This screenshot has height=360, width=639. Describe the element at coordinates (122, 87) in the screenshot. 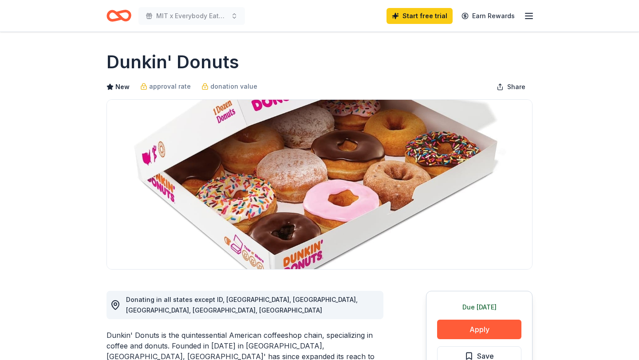

I see `span: New` at that location.